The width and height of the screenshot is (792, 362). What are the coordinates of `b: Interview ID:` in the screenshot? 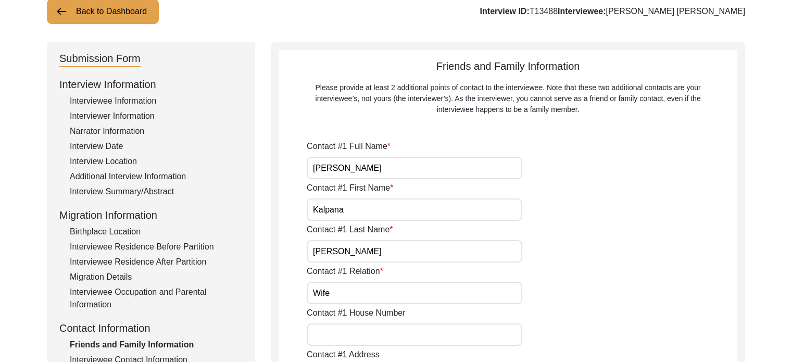 It's located at (504, 11).